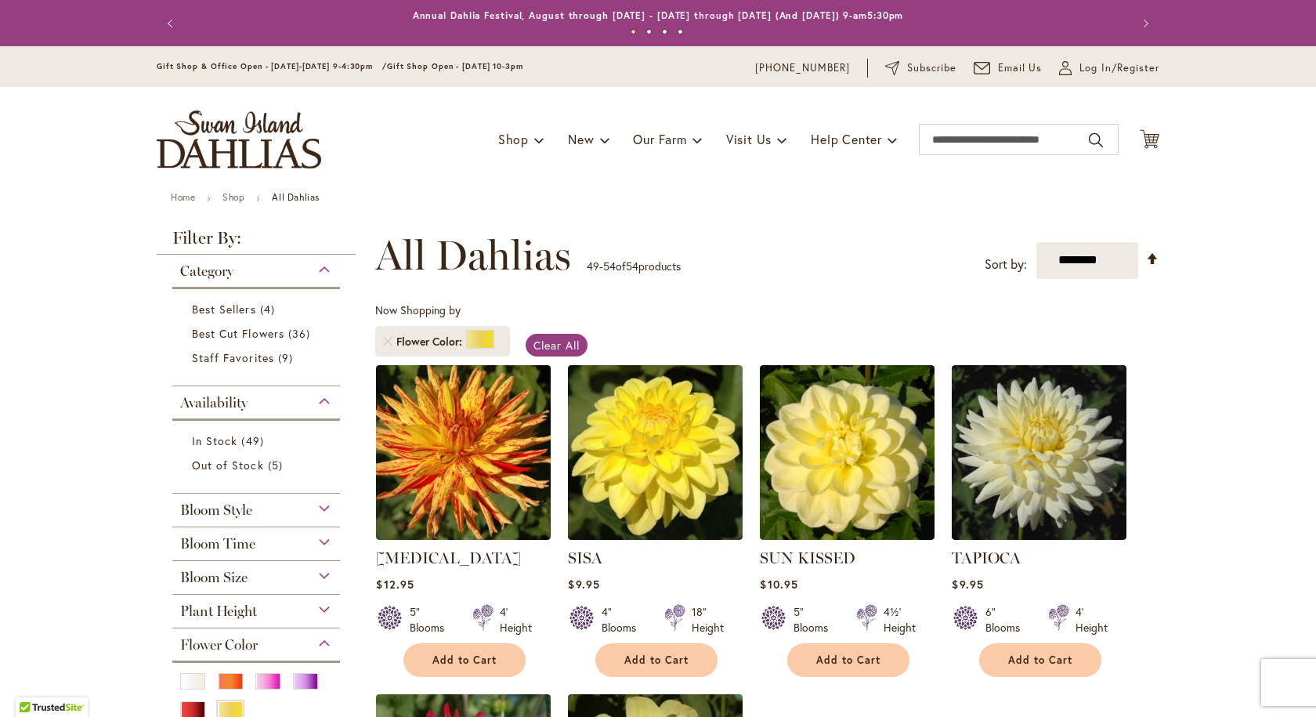 The image size is (1316, 717). Describe the element at coordinates (648, 31) in the screenshot. I see `button: 2 of 4` at that location.